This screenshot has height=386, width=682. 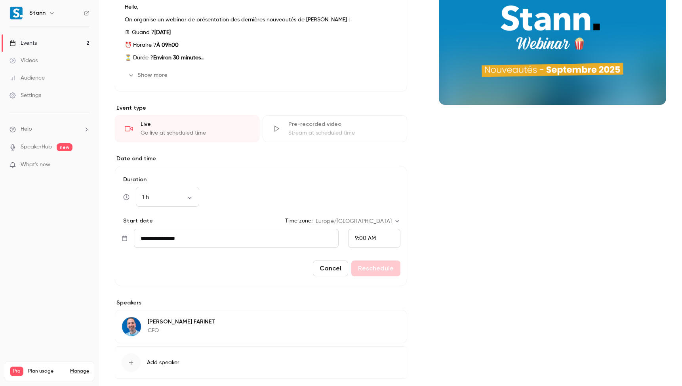 I want to click on label: Duration, so click(x=261, y=180).